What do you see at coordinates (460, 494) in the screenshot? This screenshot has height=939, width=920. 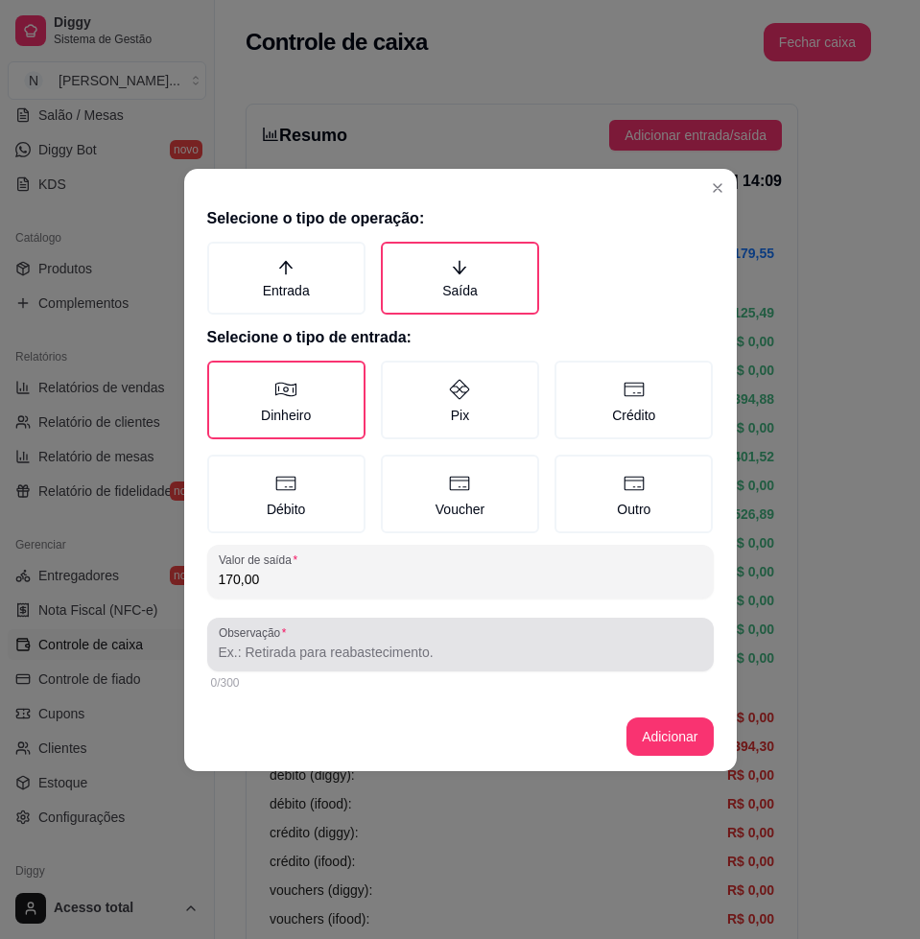 I see `label: Voucher` at bounding box center [460, 494].